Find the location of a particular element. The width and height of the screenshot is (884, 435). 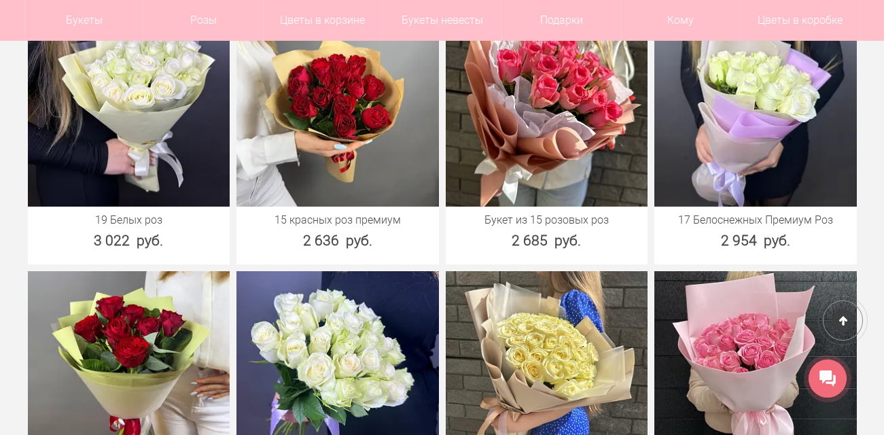

div: 2 636 руб. is located at coordinates (338, 240).